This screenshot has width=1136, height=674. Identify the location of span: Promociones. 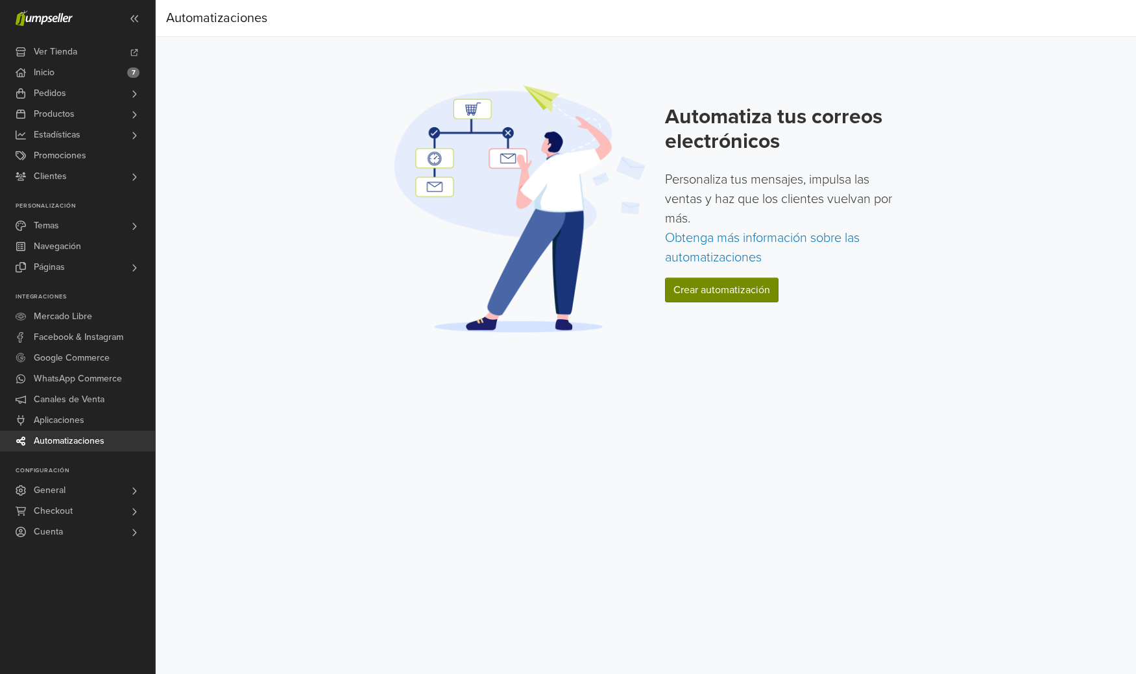
(60, 156).